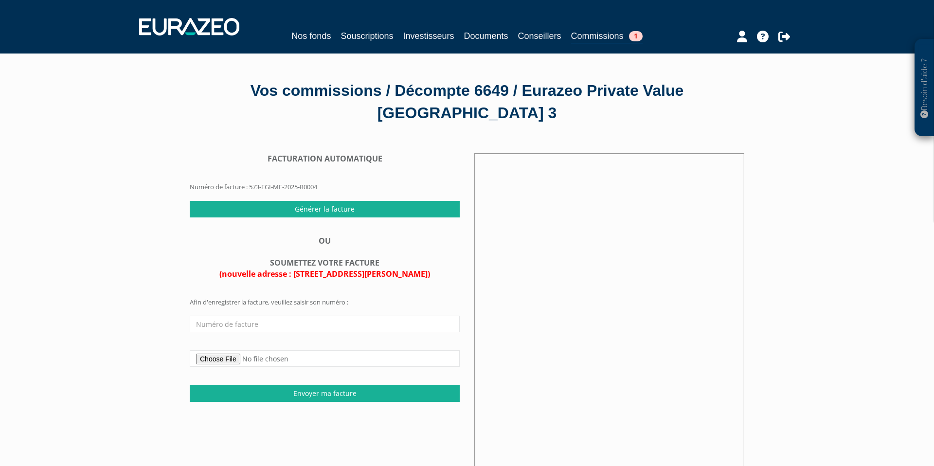  What do you see at coordinates (367, 36) in the screenshot?
I see `a: Souscriptions` at bounding box center [367, 36].